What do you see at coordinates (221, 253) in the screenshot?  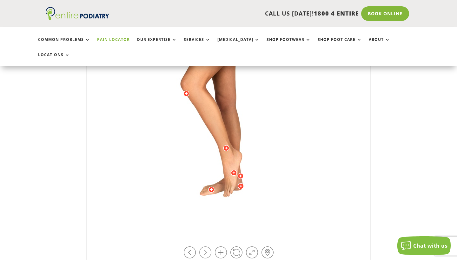 I see `a: Zoom in / out` at bounding box center [221, 253].